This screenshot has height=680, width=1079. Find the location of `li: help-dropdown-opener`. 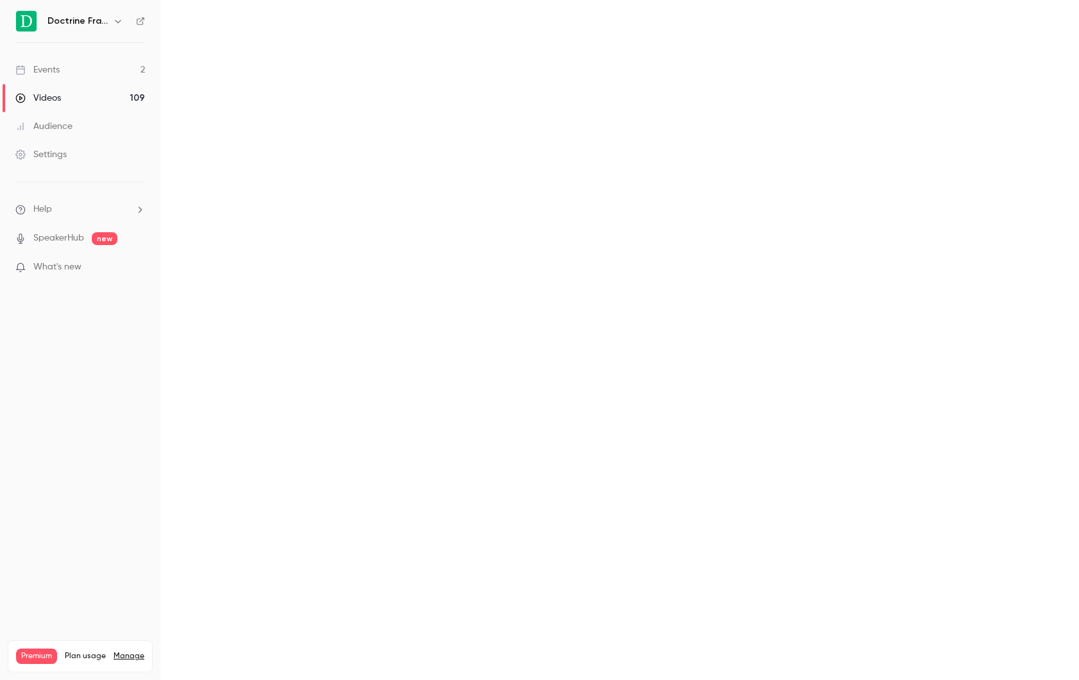

li: help-dropdown-opener is located at coordinates (80, 209).